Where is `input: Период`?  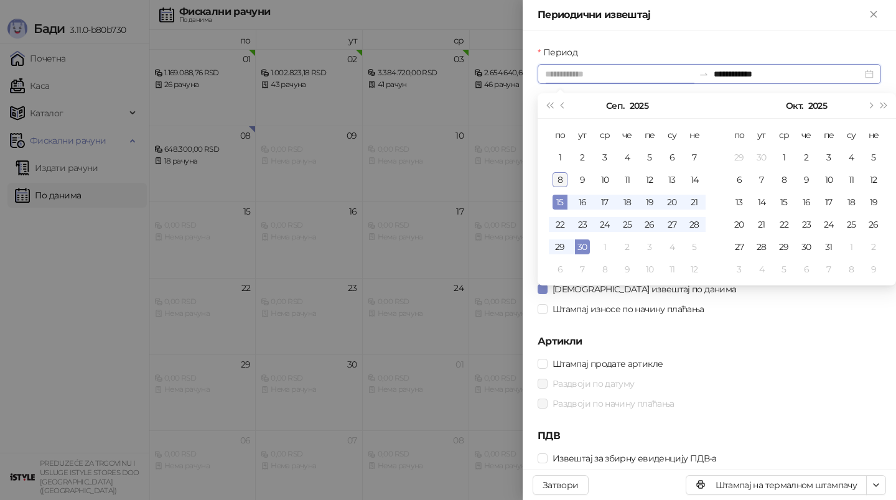 input: Период is located at coordinates (619, 74).